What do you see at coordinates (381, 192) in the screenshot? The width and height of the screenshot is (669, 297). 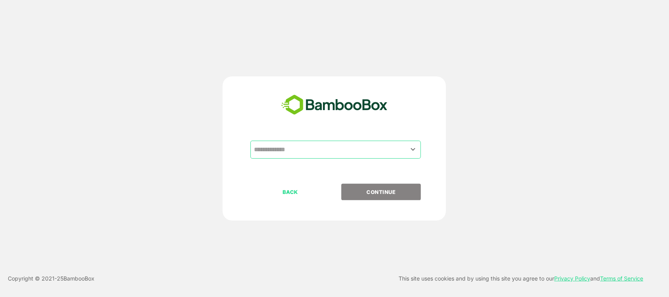 I see `p: CONTINUE` at bounding box center [381, 192].